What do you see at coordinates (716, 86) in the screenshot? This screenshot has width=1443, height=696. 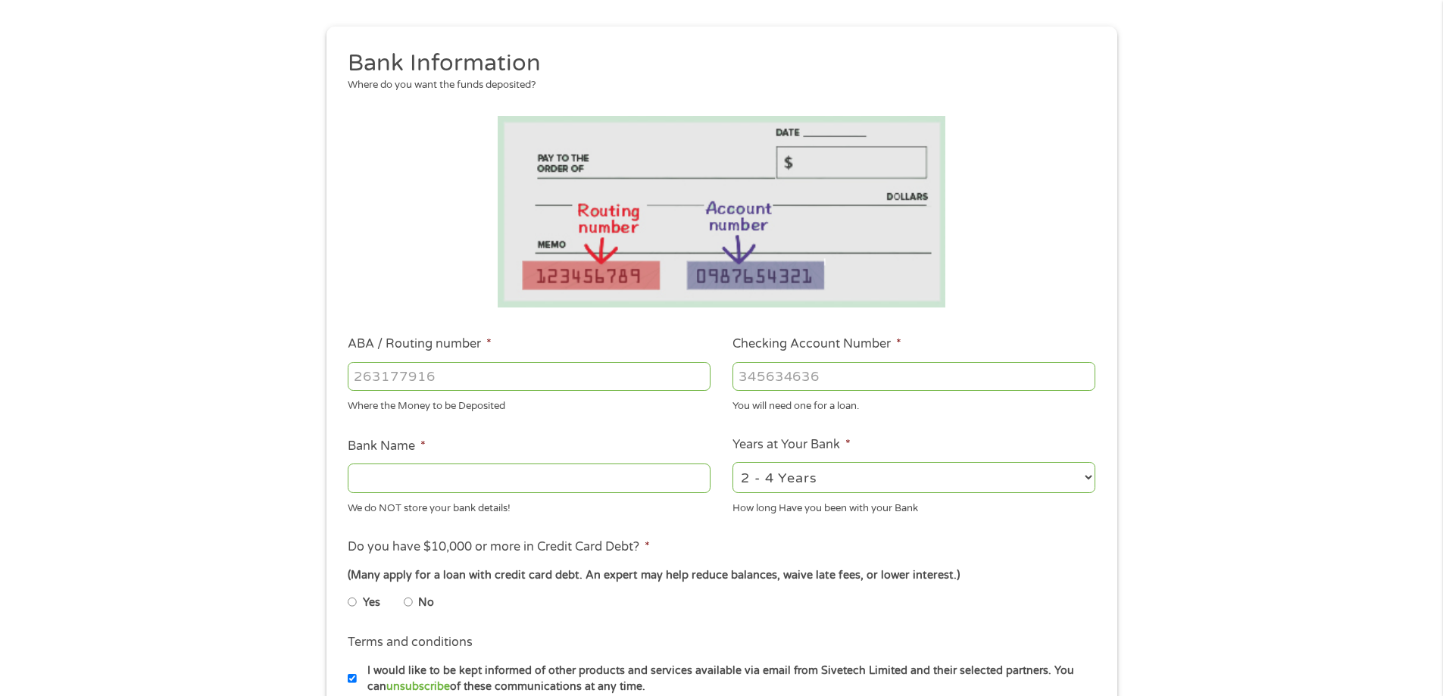 I see `div: Where do you want the funds deposited?` at bounding box center [716, 86].